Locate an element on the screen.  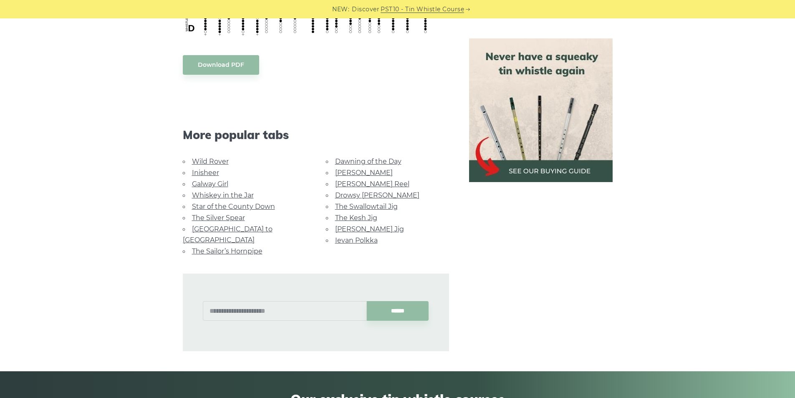
span: Discover is located at coordinates (365, 9).